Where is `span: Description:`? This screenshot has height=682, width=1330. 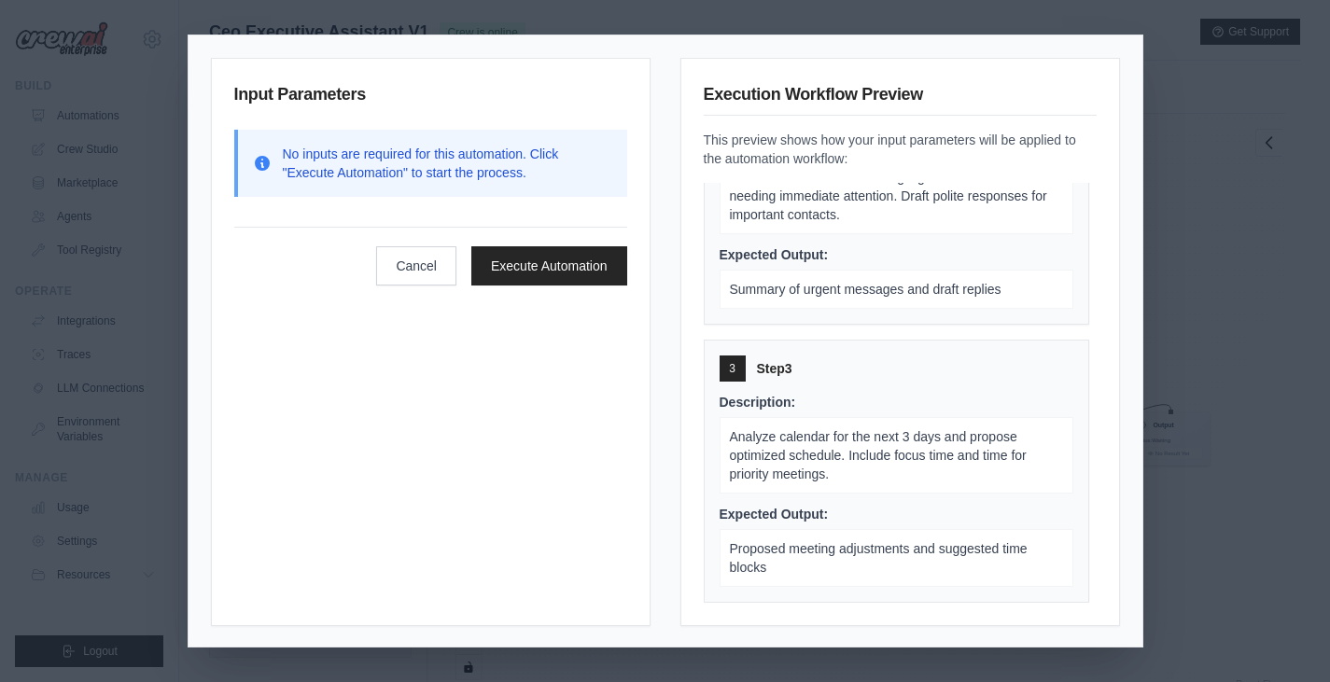 span: Description: is located at coordinates (758, 402).